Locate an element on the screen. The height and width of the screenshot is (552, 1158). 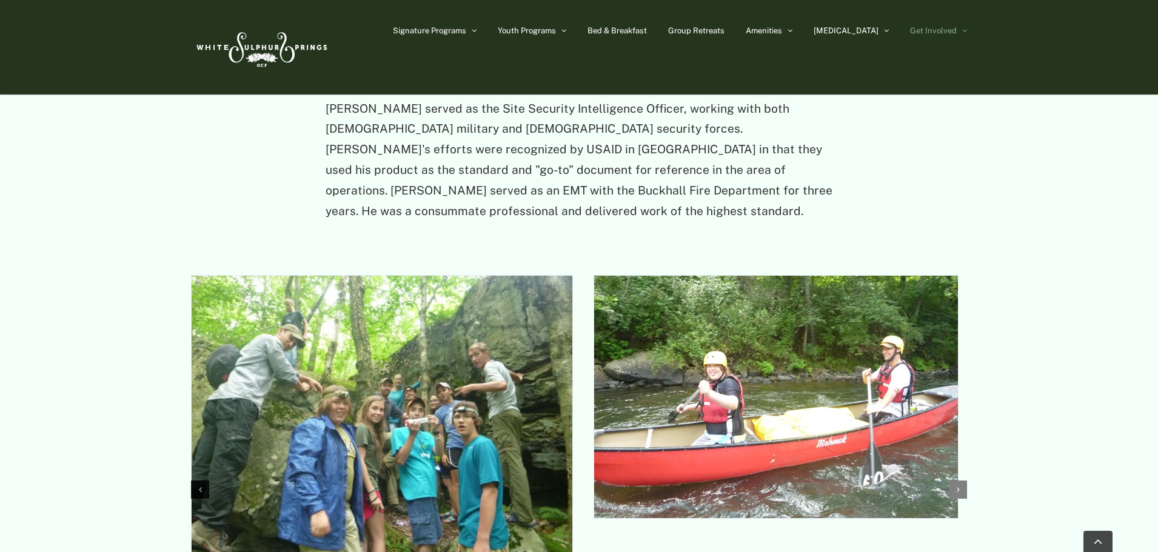
span: Signature Programs is located at coordinates (429, 30).